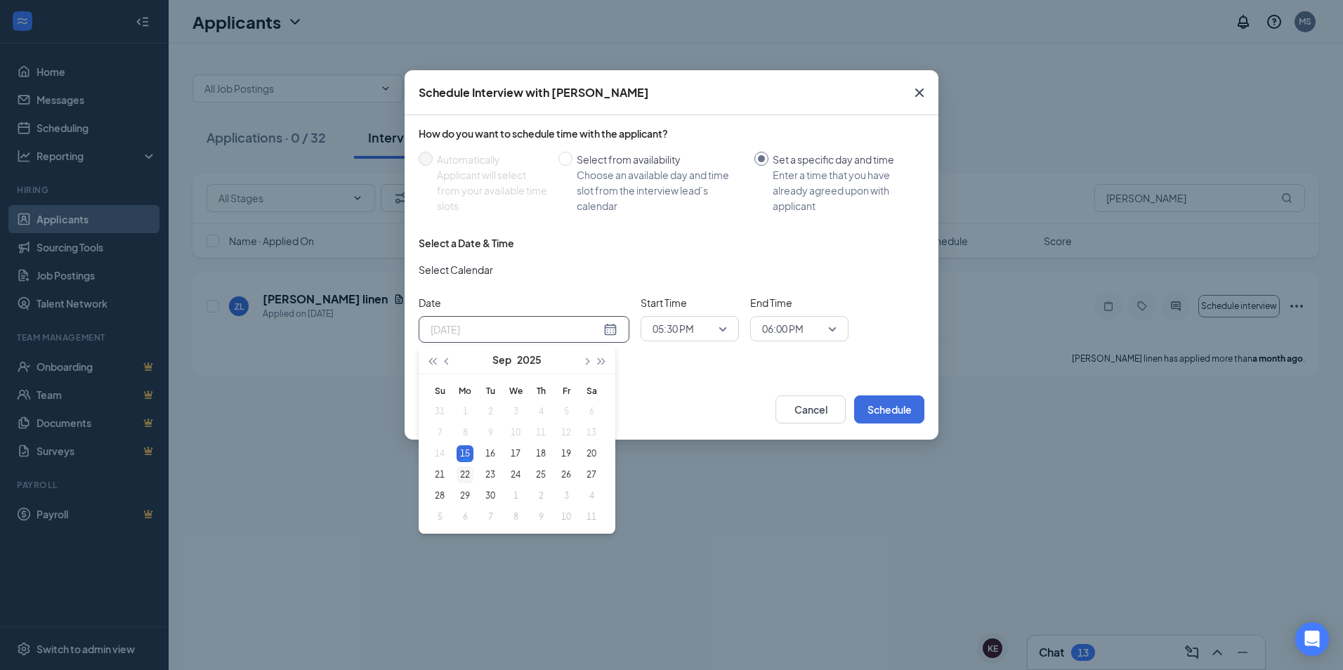 The image size is (1343, 670). Describe the element at coordinates (566, 475) in the screenshot. I see `td: 2025-09-26` at that location.